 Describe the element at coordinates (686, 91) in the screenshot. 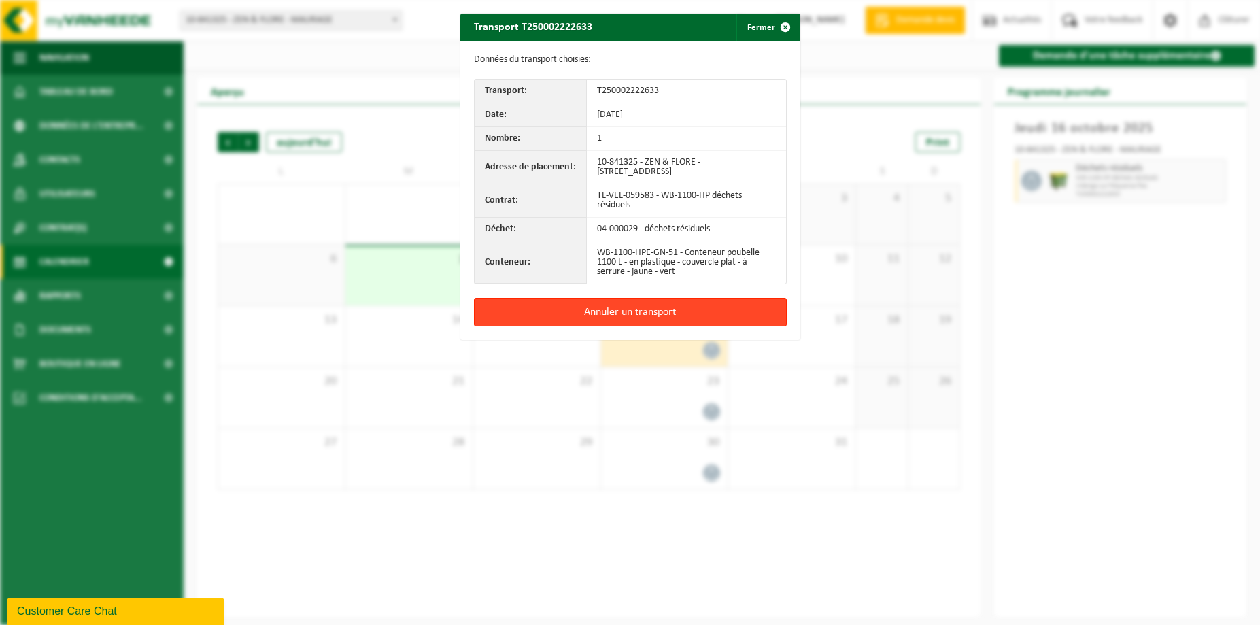

I see `td: T250002222633` at that location.